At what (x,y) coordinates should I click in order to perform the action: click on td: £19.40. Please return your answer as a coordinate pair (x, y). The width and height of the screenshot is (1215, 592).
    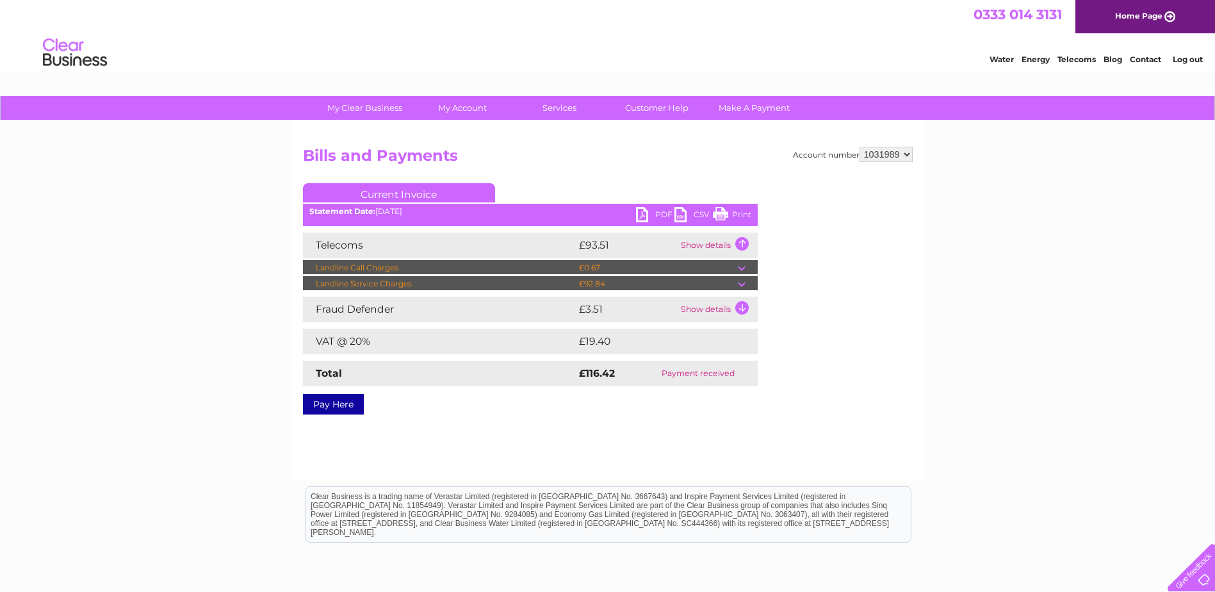
    Looking at the image, I should click on (653, 341).